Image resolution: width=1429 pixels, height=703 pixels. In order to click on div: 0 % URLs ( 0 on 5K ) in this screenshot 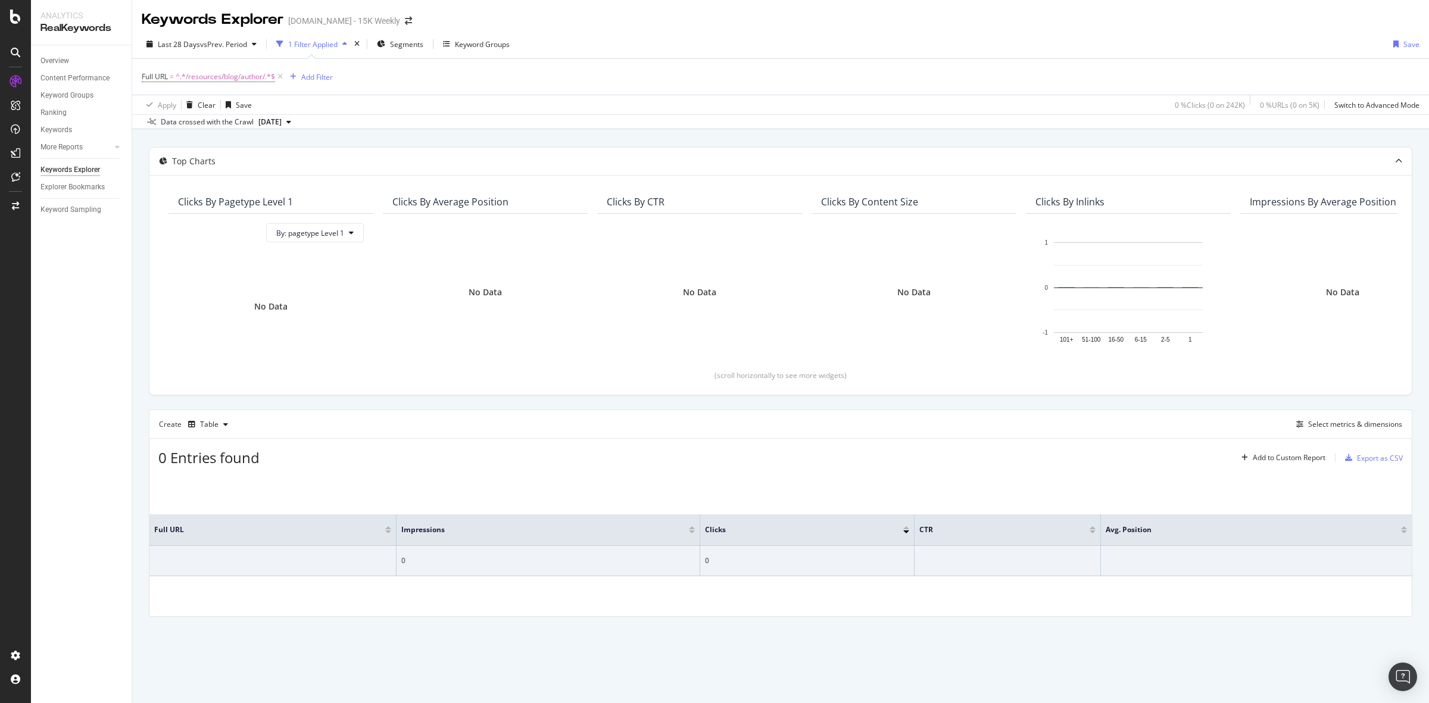, I will do `click(1290, 105)`.